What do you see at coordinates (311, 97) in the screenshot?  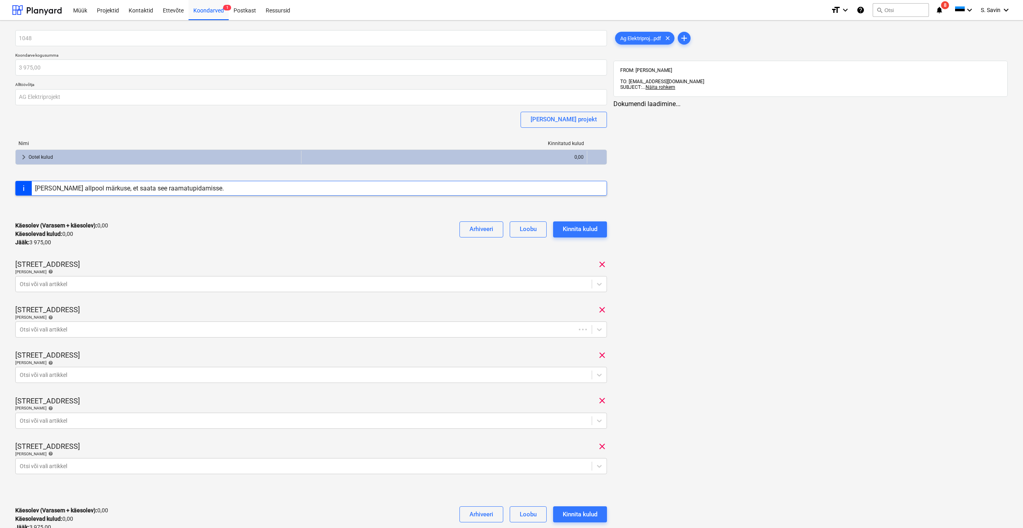 I see `input: Alltöövõtja` at bounding box center [311, 97].